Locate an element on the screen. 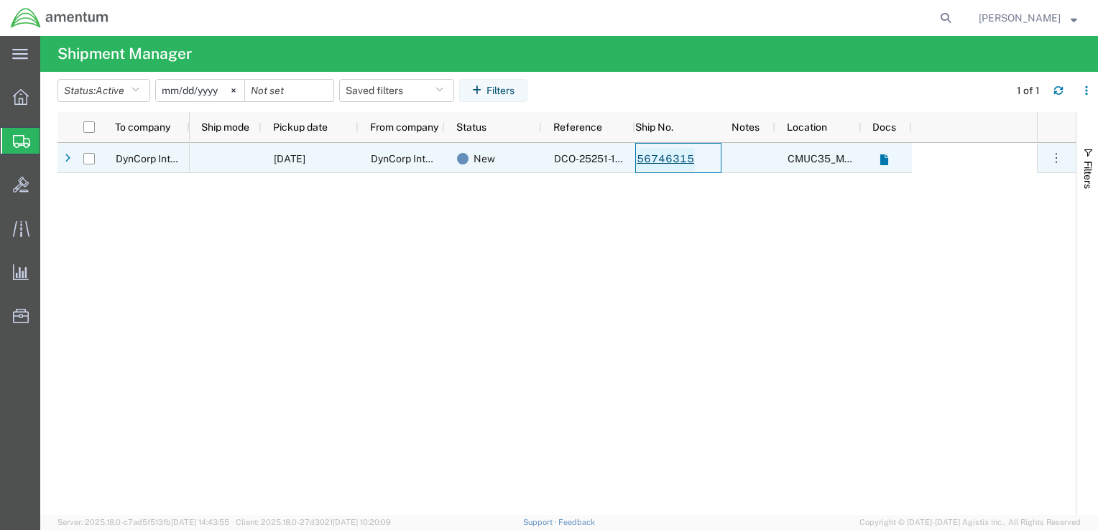  span: Ben Nguyen is located at coordinates (1019, 18).